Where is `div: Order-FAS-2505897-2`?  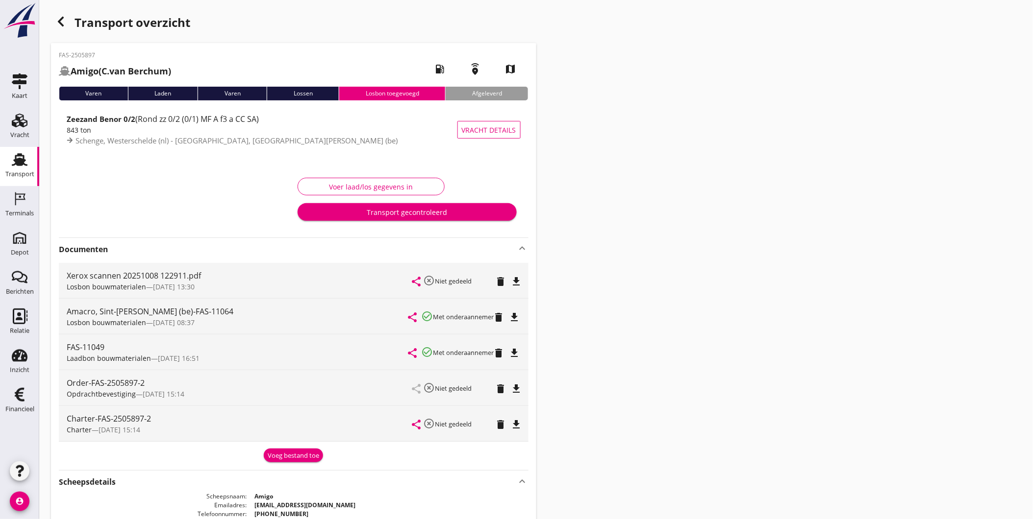 div: Order-FAS-2505897-2 is located at coordinates (240, 383).